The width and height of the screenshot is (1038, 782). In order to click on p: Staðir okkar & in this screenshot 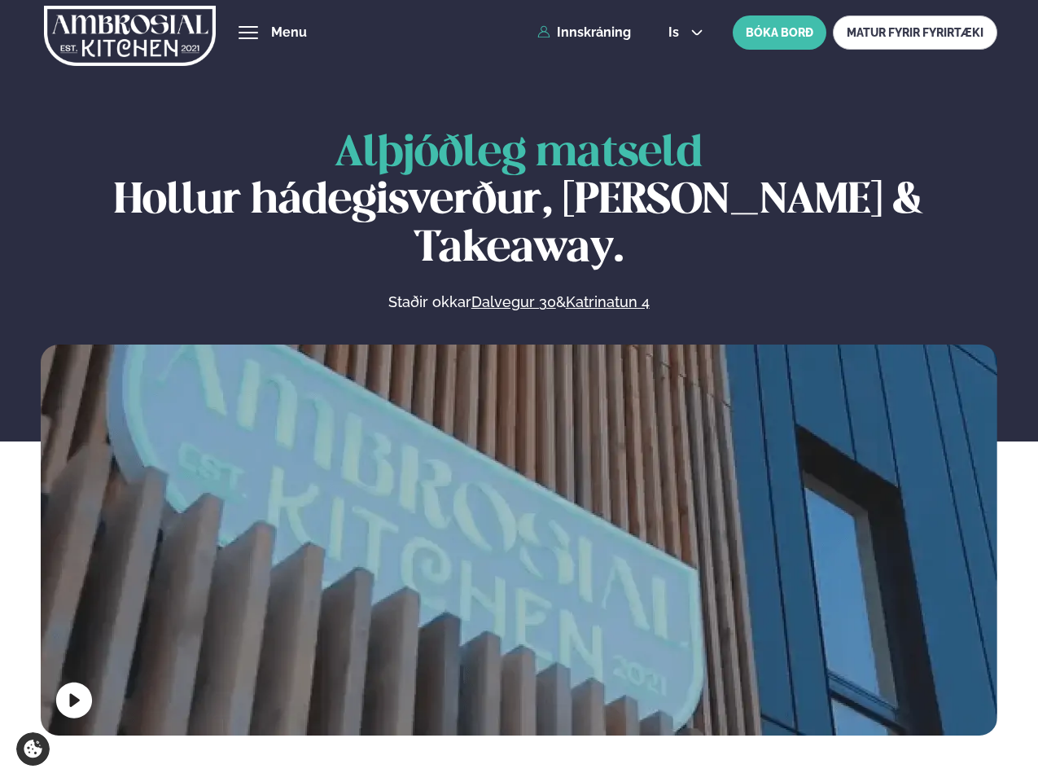, I will do `click(519, 302)`.